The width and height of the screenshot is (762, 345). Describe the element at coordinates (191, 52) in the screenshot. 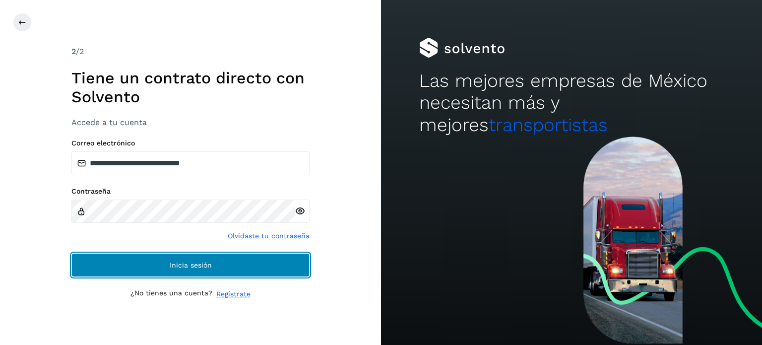

I see `div: /2` at that location.